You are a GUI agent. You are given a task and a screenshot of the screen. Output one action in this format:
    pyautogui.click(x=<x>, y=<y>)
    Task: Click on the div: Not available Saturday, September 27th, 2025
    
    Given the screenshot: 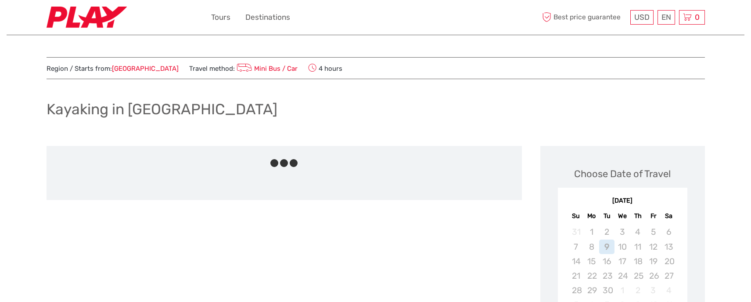 What is the action you would take?
    pyautogui.click(x=669, y=275)
    